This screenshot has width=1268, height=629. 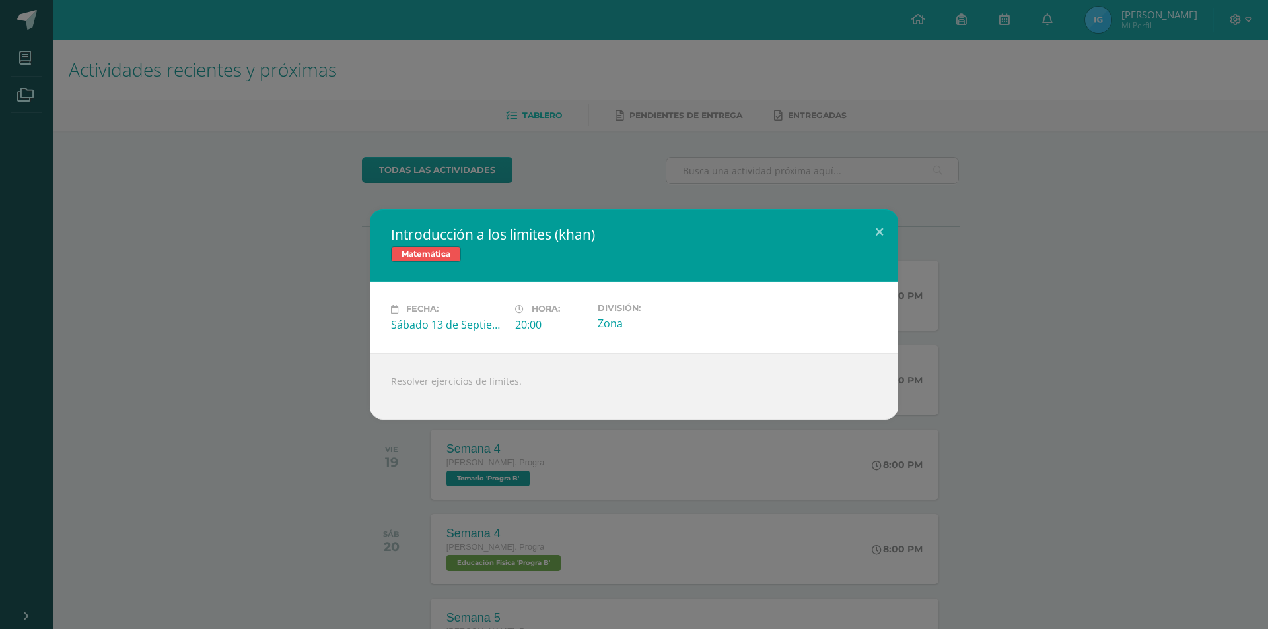 I want to click on span: Matemática, so click(x=426, y=254).